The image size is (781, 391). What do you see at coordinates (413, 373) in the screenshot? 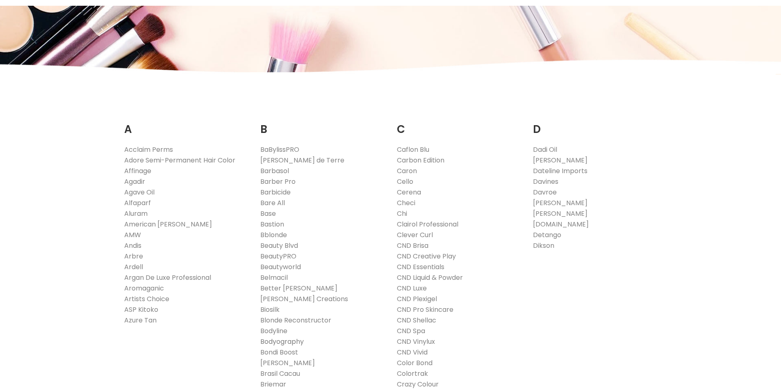
I see `a: Colortrak` at bounding box center [413, 373].